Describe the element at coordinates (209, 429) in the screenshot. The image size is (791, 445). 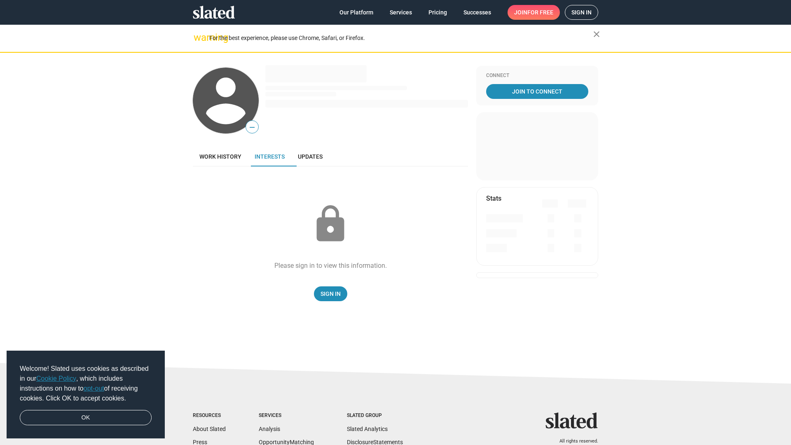
I see `a: About Slated` at that location.